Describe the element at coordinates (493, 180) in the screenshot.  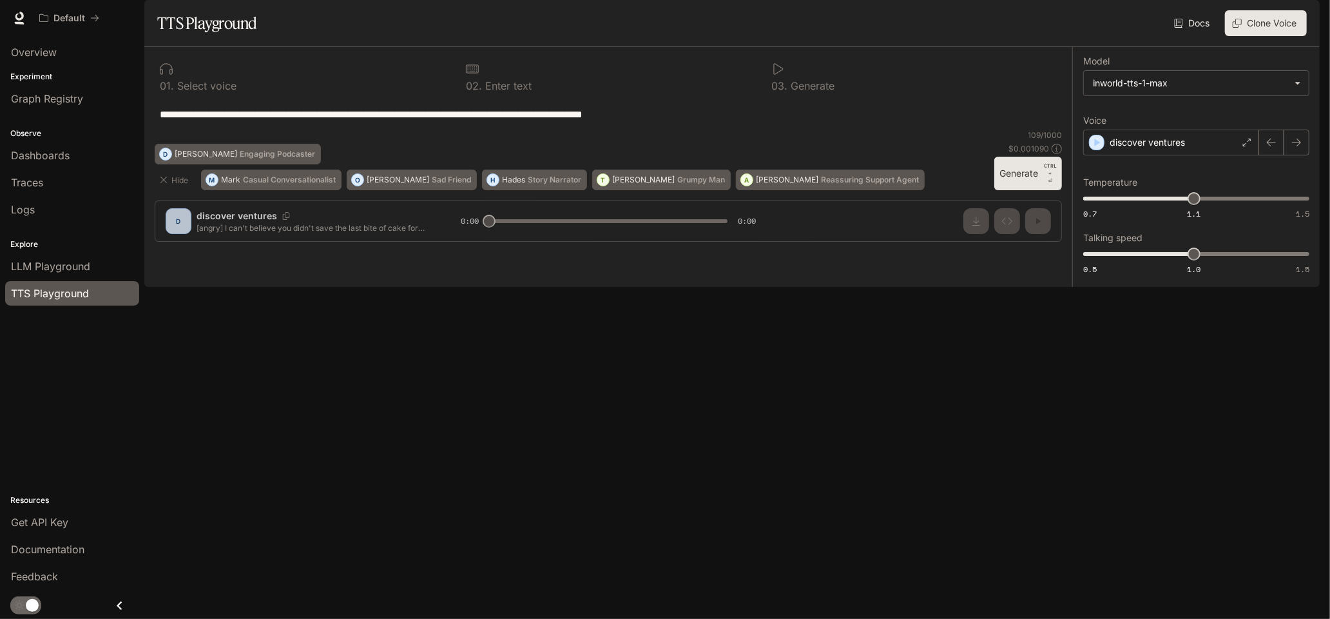
I see `div: H` at that location.